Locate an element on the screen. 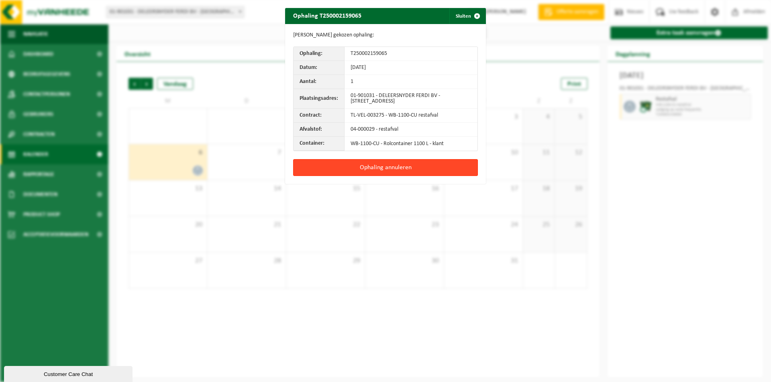 The image size is (771, 382). td: 1 is located at coordinates (411, 82).